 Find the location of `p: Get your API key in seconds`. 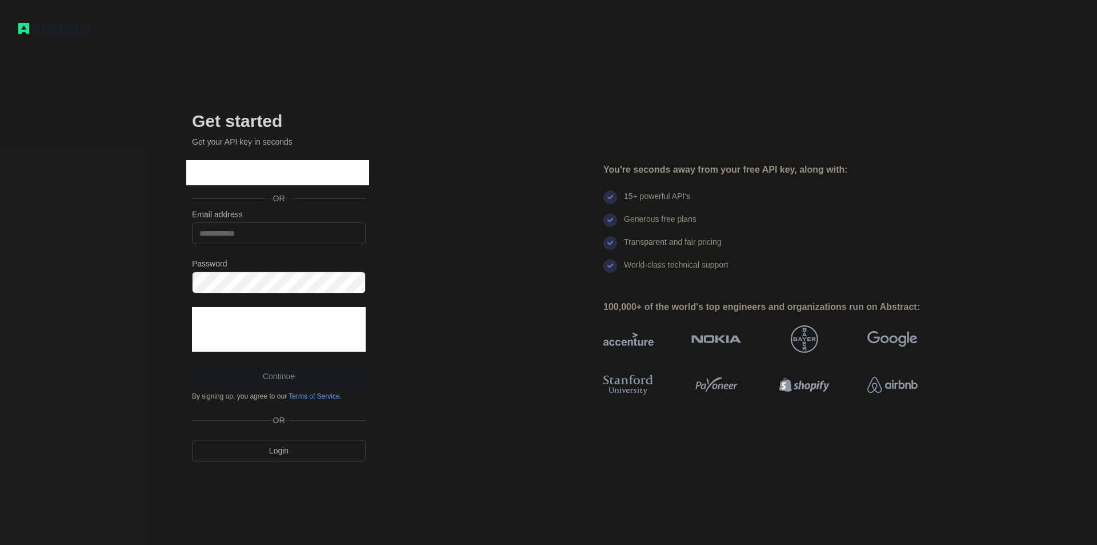

p: Get your API key in seconds is located at coordinates (279, 142).